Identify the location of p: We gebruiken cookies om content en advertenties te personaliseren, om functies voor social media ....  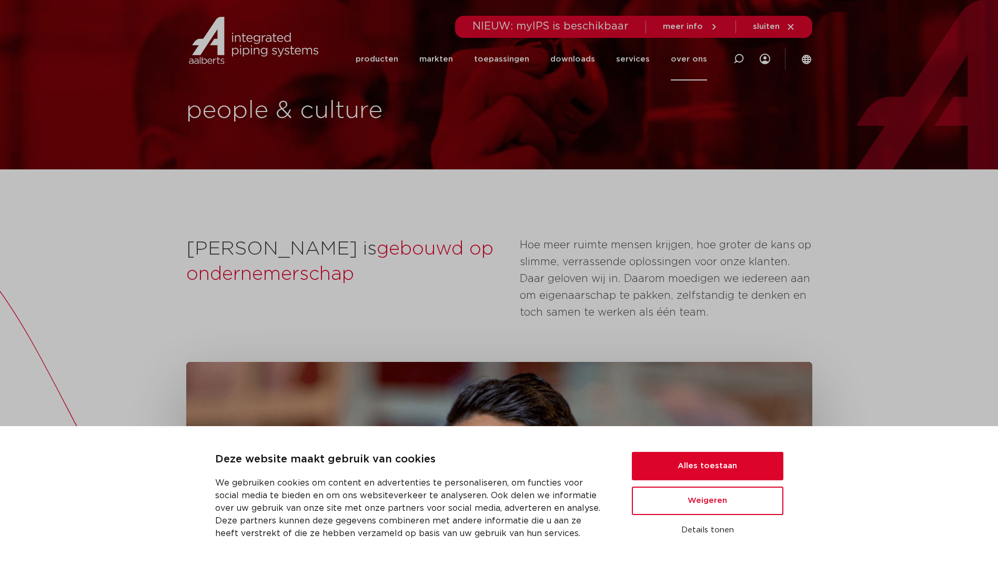
(411, 508).